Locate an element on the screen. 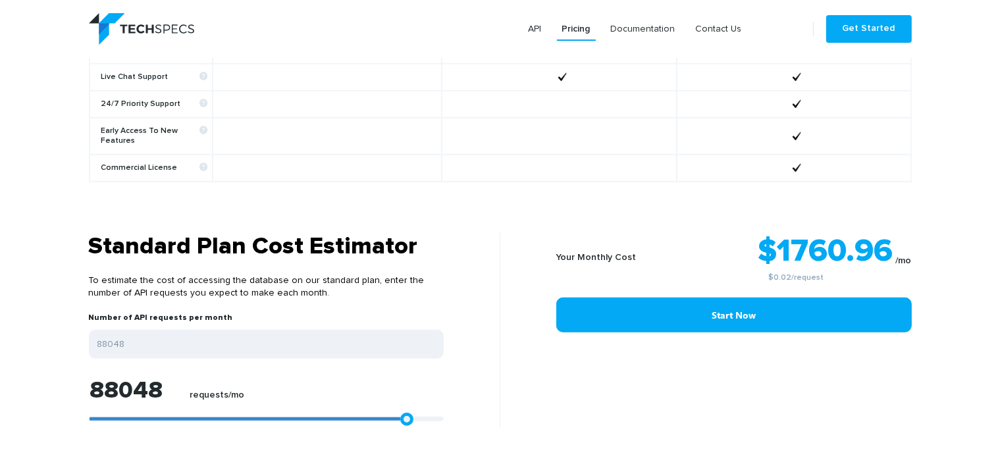  b: 24/7 Priority Support is located at coordinates (154, 104).